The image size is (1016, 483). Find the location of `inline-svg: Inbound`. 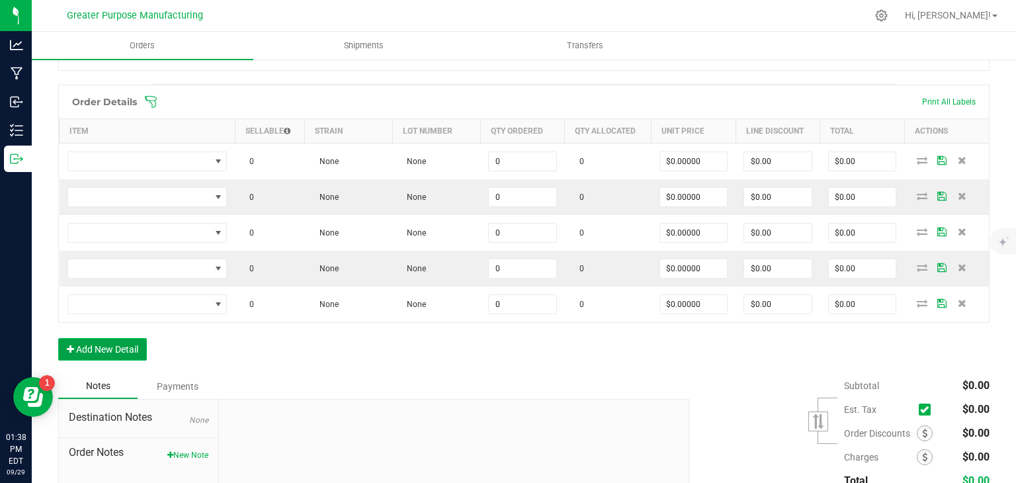

inline-svg: Inbound is located at coordinates (17, 102).